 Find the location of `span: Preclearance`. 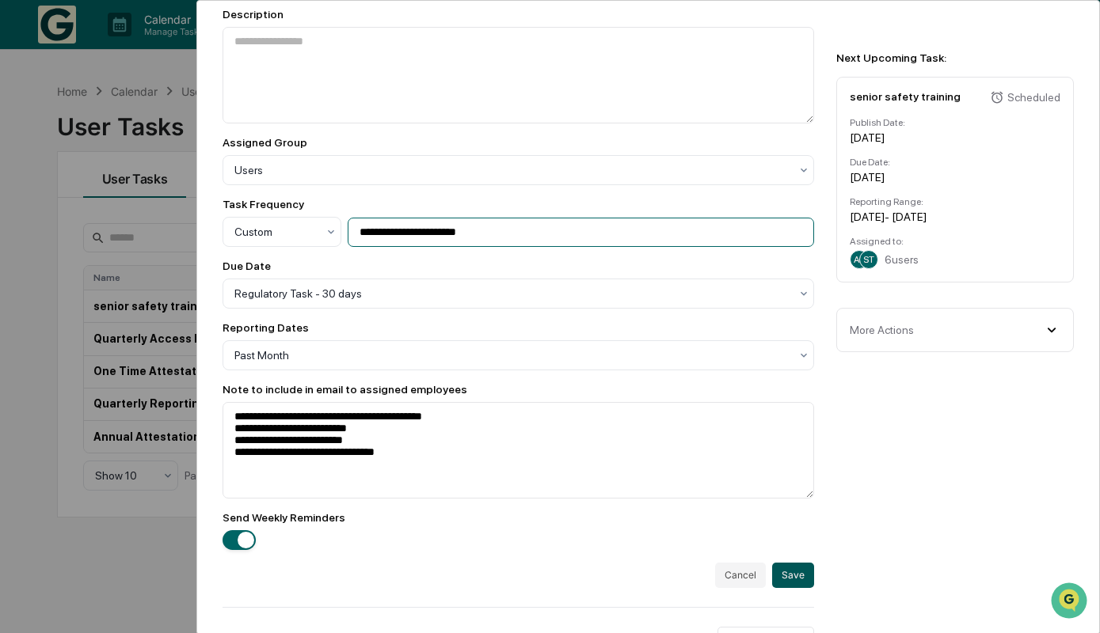

span: Preclearance is located at coordinates (67, 332).